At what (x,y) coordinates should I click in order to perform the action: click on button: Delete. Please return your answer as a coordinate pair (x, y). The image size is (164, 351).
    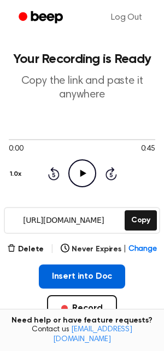
    Looking at the image, I should click on (25, 249).